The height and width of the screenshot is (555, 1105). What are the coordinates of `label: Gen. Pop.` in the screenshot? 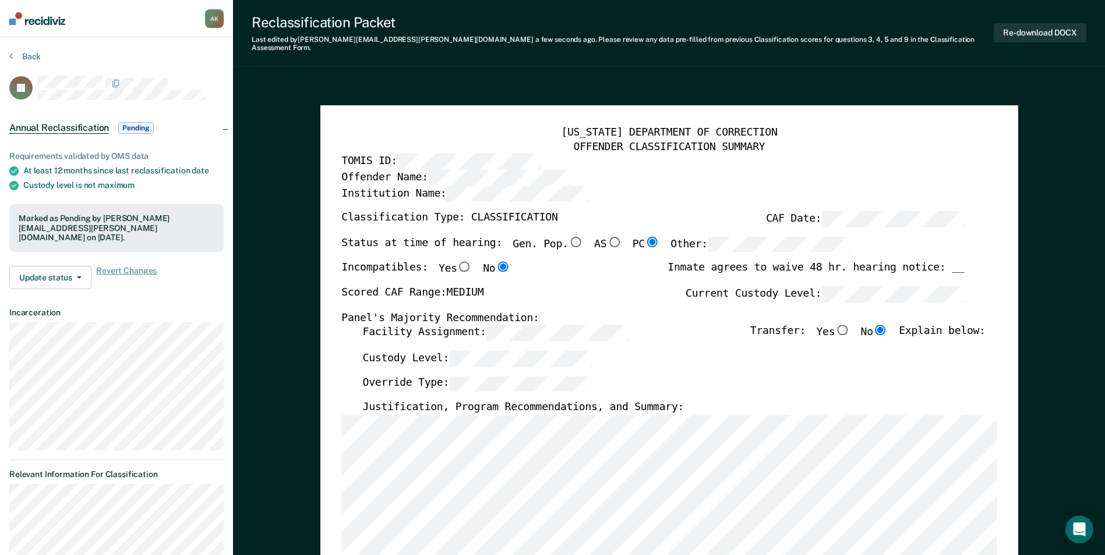 It's located at (548, 244).